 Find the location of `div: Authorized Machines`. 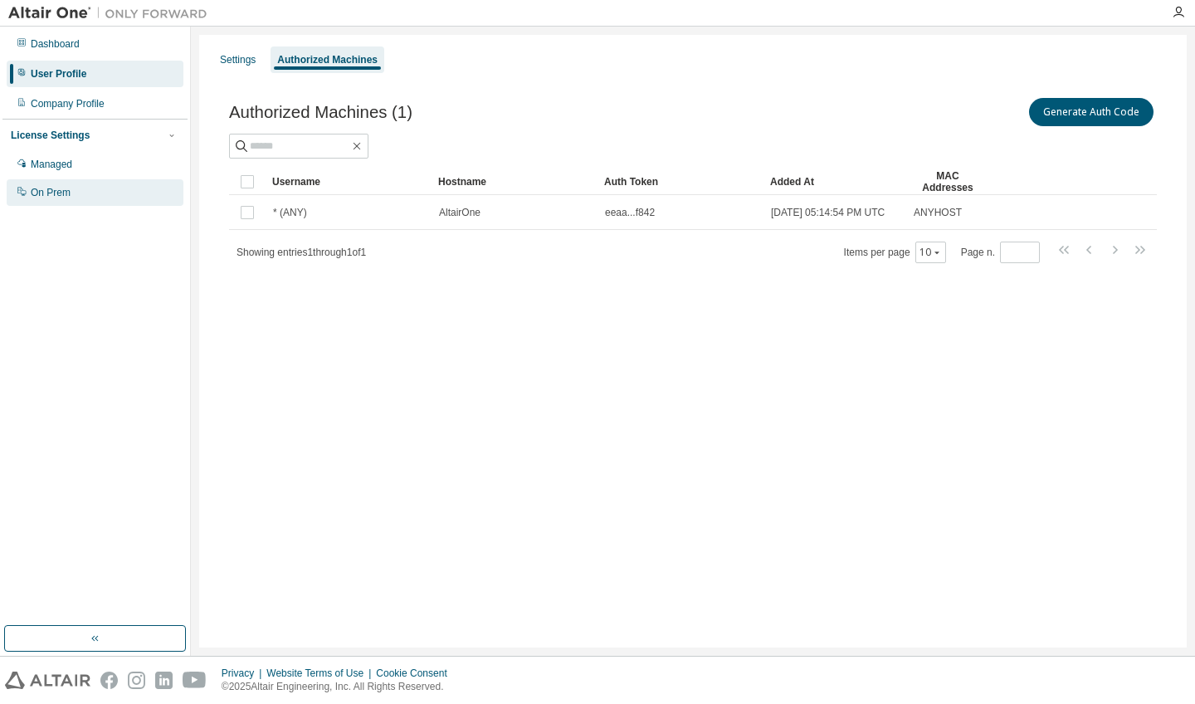

div: Authorized Machines is located at coordinates (327, 60).